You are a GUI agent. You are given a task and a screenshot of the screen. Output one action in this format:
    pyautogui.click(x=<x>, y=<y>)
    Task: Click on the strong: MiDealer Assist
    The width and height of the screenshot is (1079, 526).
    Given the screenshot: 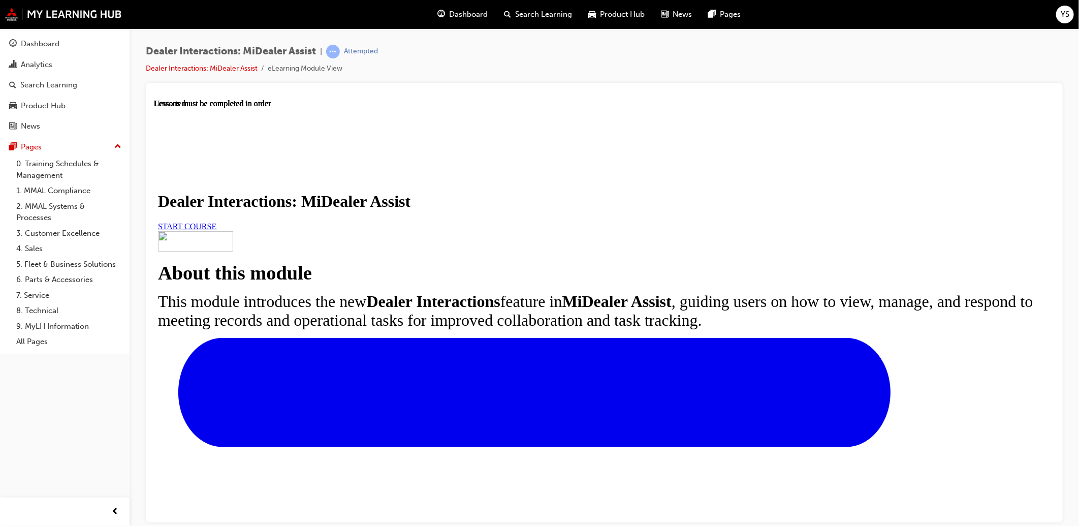 What is the action you would take?
    pyautogui.click(x=463, y=202)
    